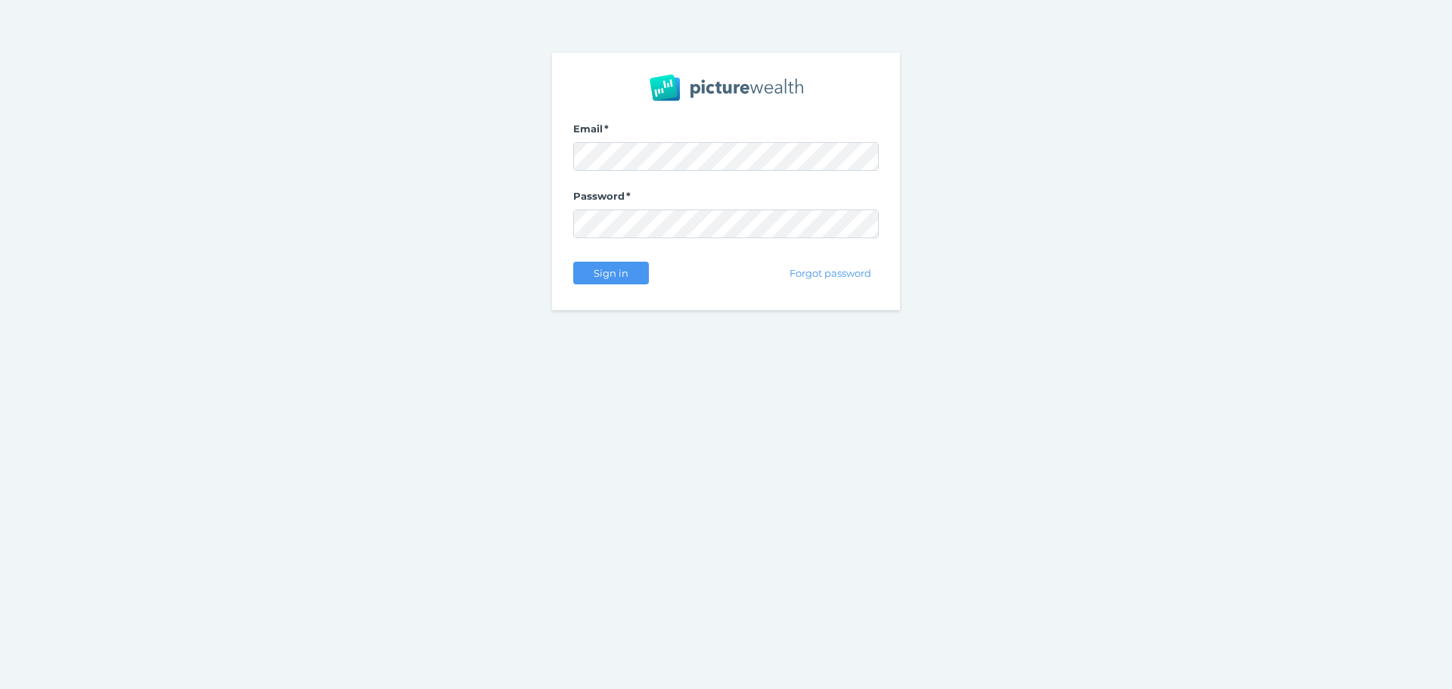 The width and height of the screenshot is (1452, 689). Describe the element at coordinates (611, 273) in the screenshot. I see `button: Sign in` at that location.